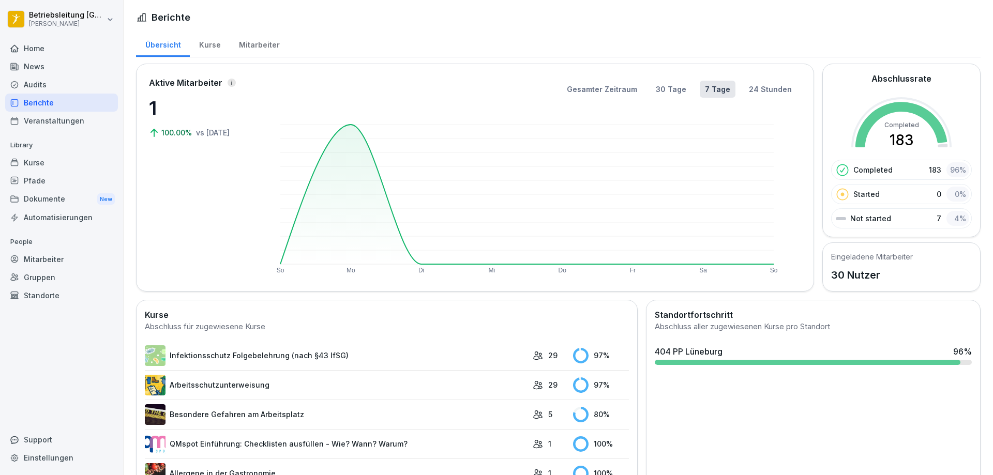  I want to click on p: 30 Nutzer, so click(872, 275).